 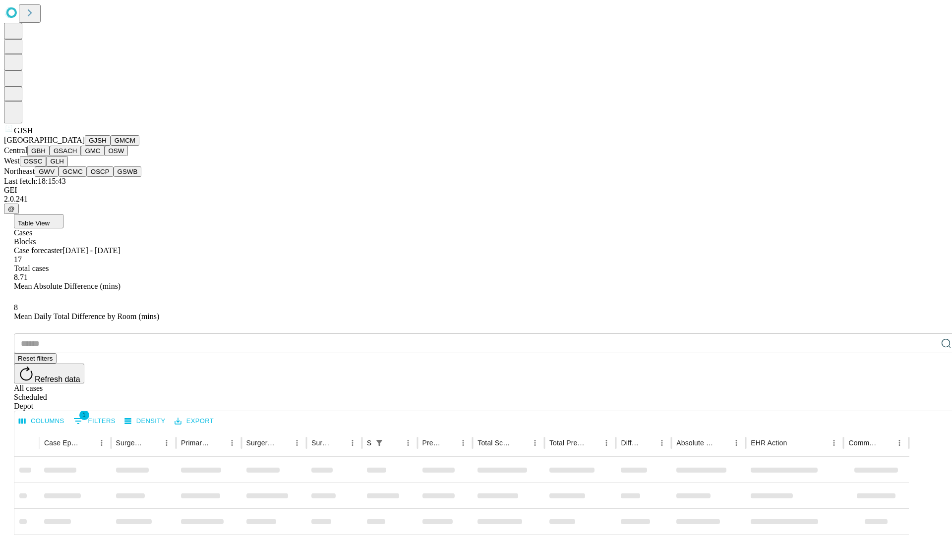 What do you see at coordinates (39, 221) in the screenshot?
I see `button: Table View` at bounding box center [39, 221].